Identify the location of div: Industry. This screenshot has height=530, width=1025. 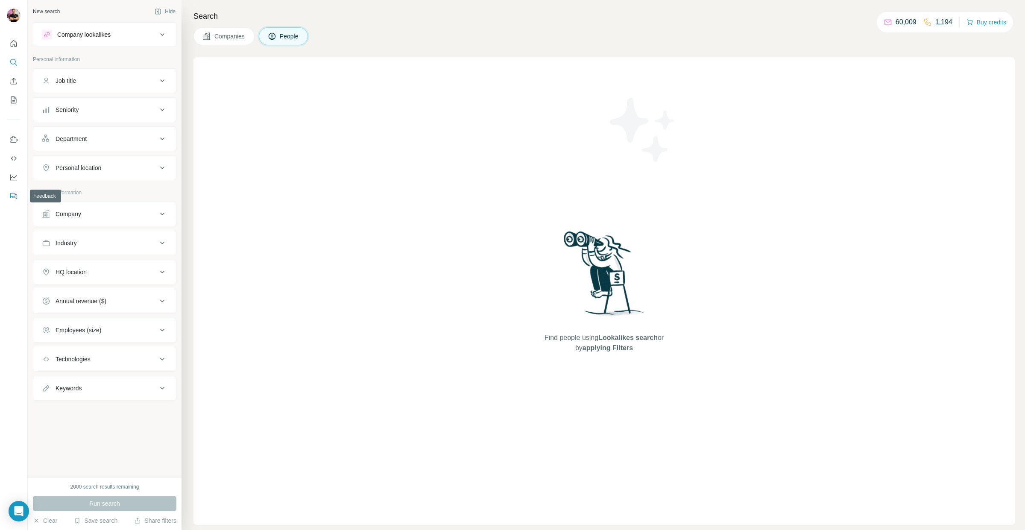
(66, 243).